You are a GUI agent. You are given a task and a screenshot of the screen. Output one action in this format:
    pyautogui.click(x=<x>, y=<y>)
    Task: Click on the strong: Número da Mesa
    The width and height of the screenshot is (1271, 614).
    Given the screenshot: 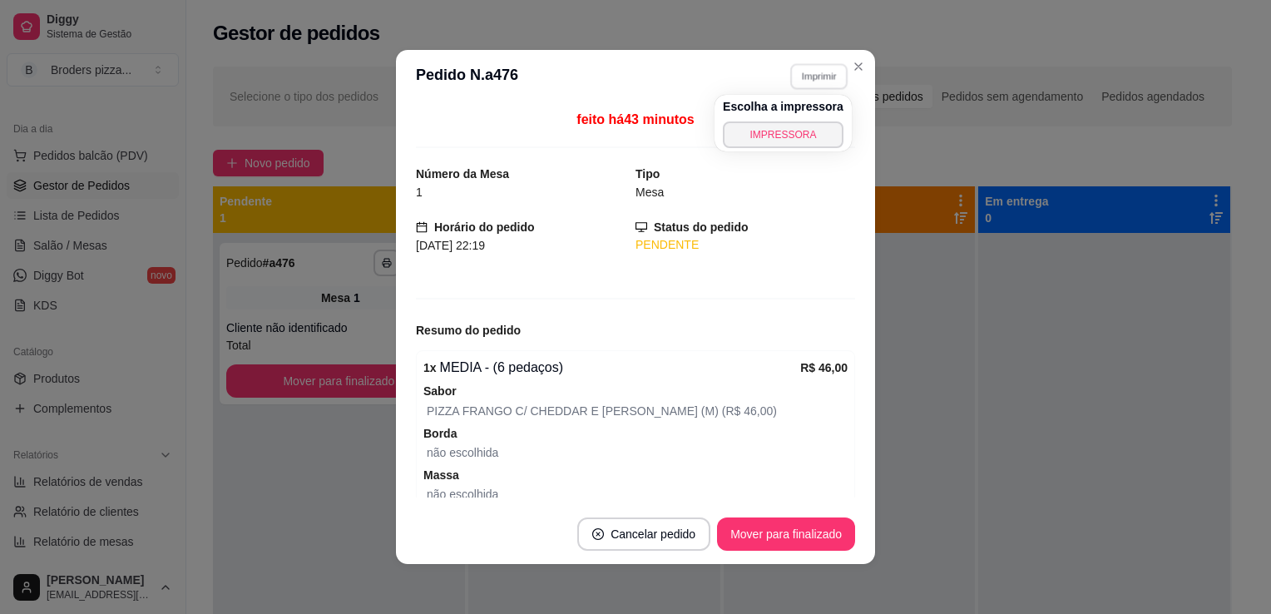 What is the action you would take?
    pyautogui.click(x=462, y=174)
    